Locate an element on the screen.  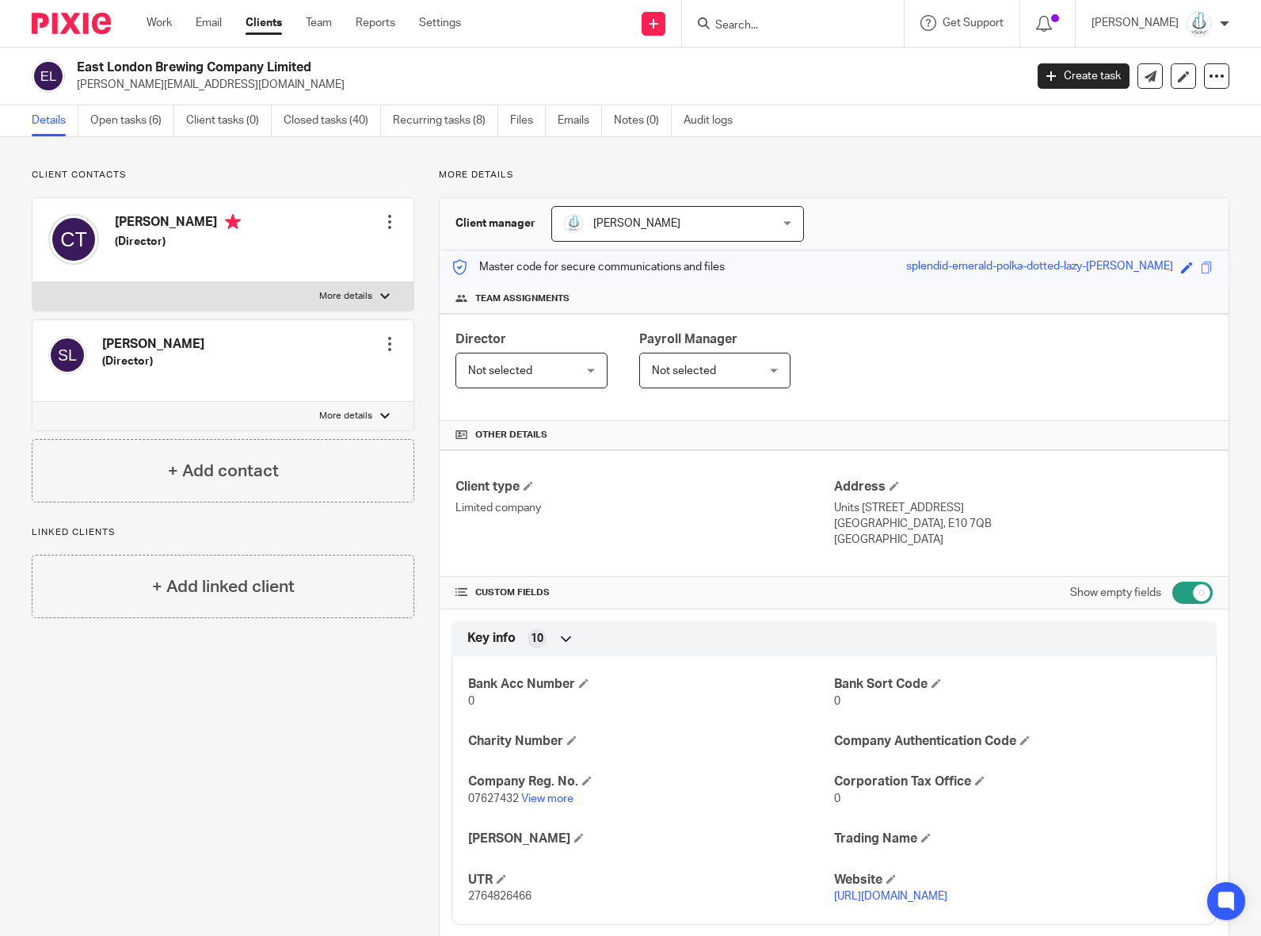
input: Search is located at coordinates (785, 26).